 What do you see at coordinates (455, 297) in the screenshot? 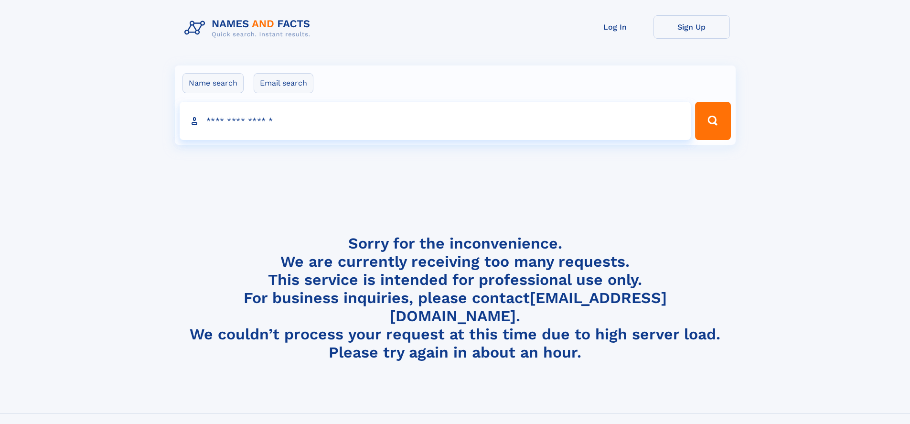
I see `h4: Sorry for the inconvenience. We are currently receiving too many requests. This service is intend...` at bounding box center [455, 297].